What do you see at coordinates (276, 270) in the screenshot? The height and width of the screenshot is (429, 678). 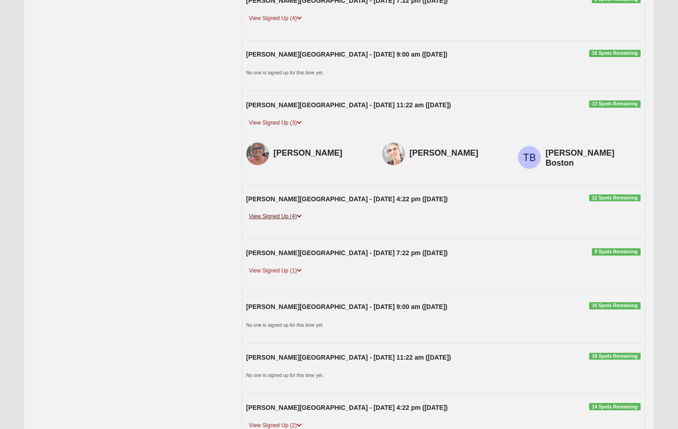 I see `a: View Signed Up (1)` at bounding box center [276, 270].